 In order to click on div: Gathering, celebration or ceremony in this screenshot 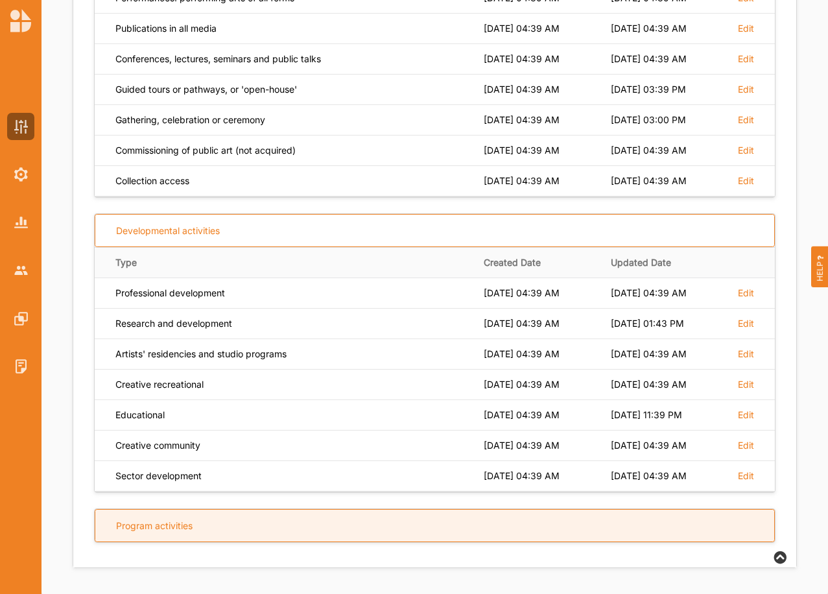, I will do `click(290, 120)`.